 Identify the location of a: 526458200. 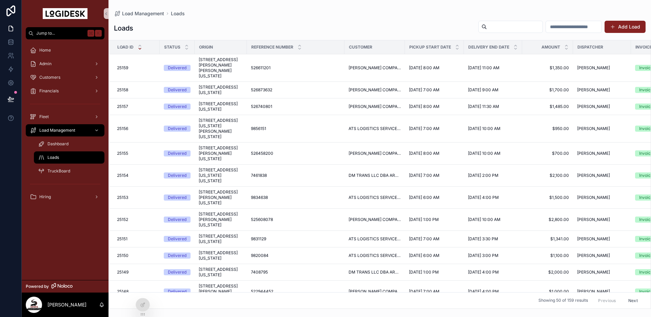
(296, 153).